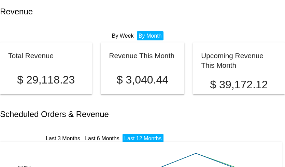 This screenshot has height=167, width=285. What do you see at coordinates (102, 138) in the screenshot?
I see `a: Last 6 Months` at bounding box center [102, 138].